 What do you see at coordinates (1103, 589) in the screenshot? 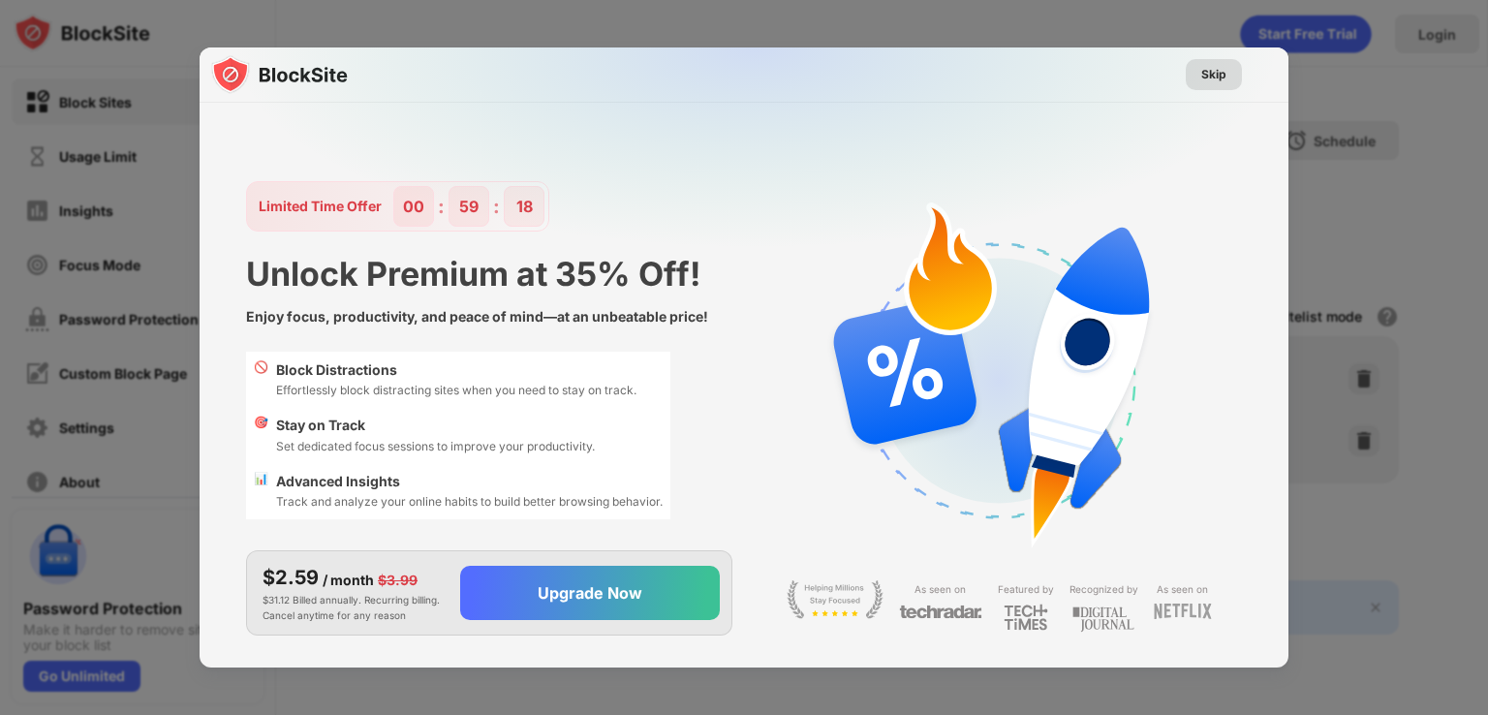
I see `div: Recognized by` at bounding box center [1103, 589].